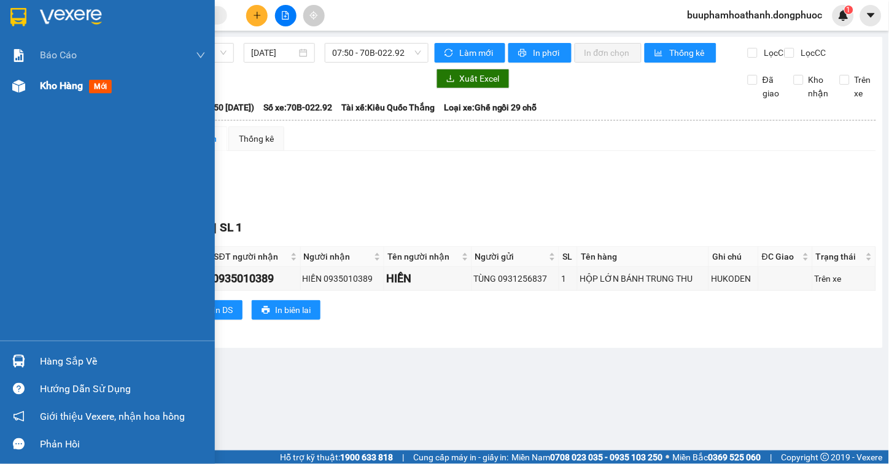 This screenshot has height=464, width=889. I want to click on th: Tên hàng, so click(643, 257).